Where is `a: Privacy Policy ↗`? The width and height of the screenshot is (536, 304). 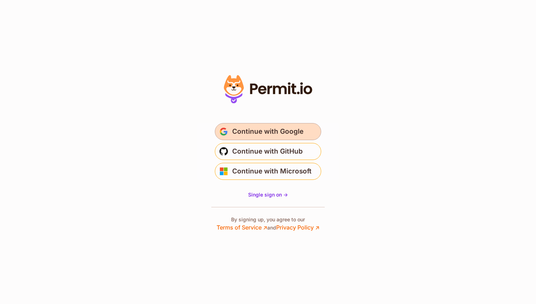
a: Privacy Policy ↗ is located at coordinates (298, 227).